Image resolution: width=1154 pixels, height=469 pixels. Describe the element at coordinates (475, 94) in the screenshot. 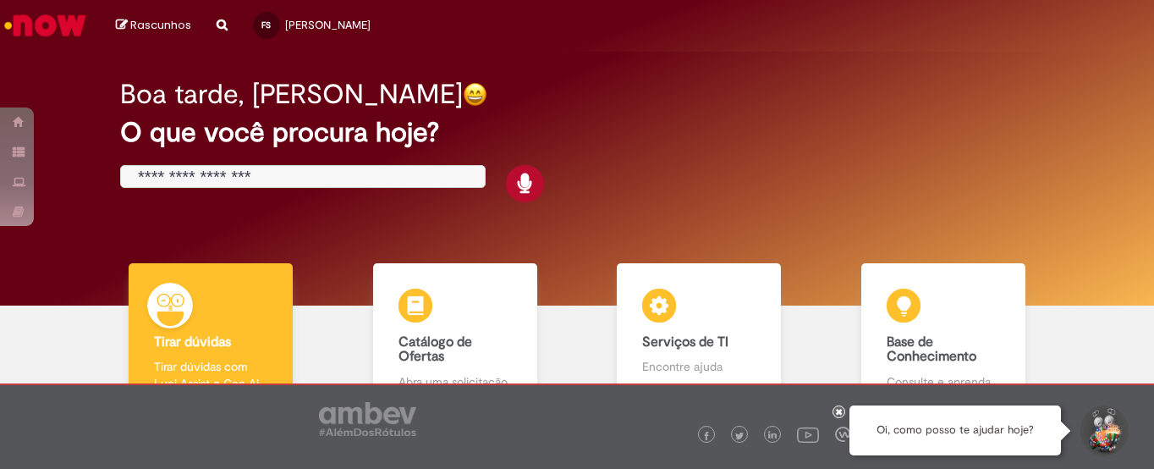

I see `img: happy-face.png` at that location.